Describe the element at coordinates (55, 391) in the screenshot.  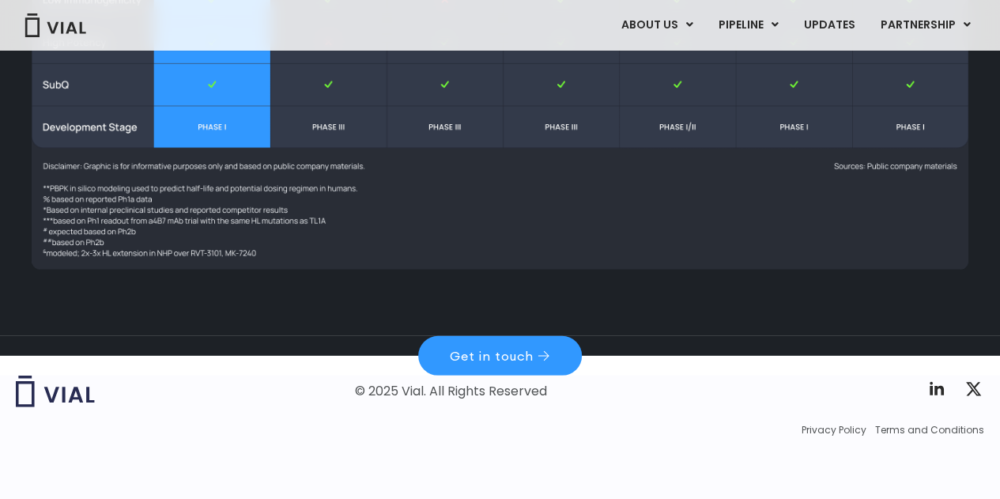
I see `img: Vial logo wih "Vial" spelled out` at that location.